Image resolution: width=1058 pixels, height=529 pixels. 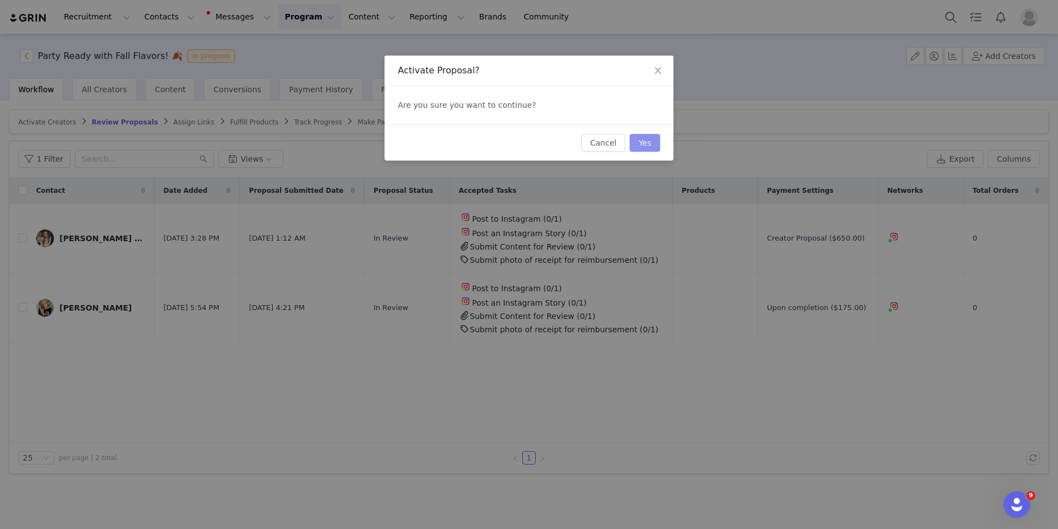 I want to click on button: Close, so click(x=658, y=71).